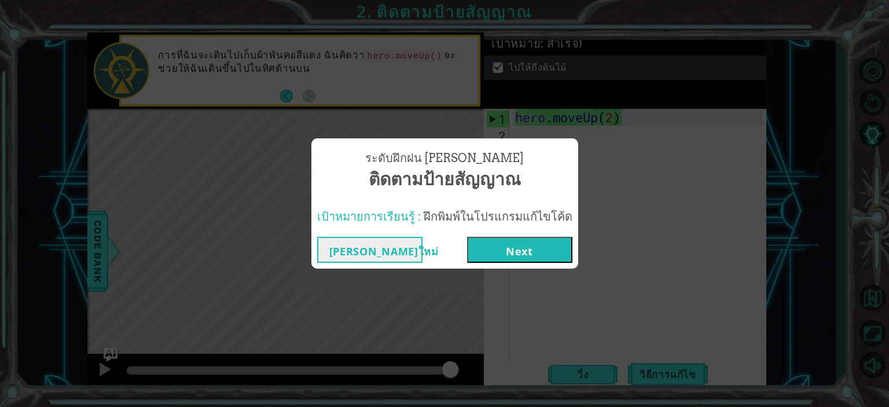 This screenshot has height=407, width=889. I want to click on span: ติดตามป้ายสัญญาณ, so click(445, 179).